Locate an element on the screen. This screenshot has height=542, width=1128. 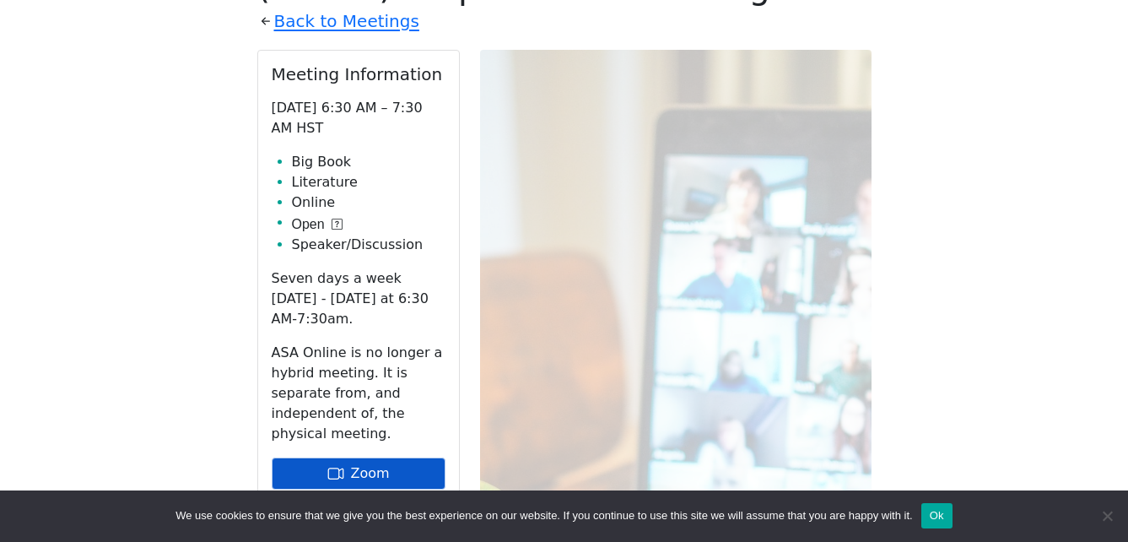
span: No is located at coordinates (1107, 516).